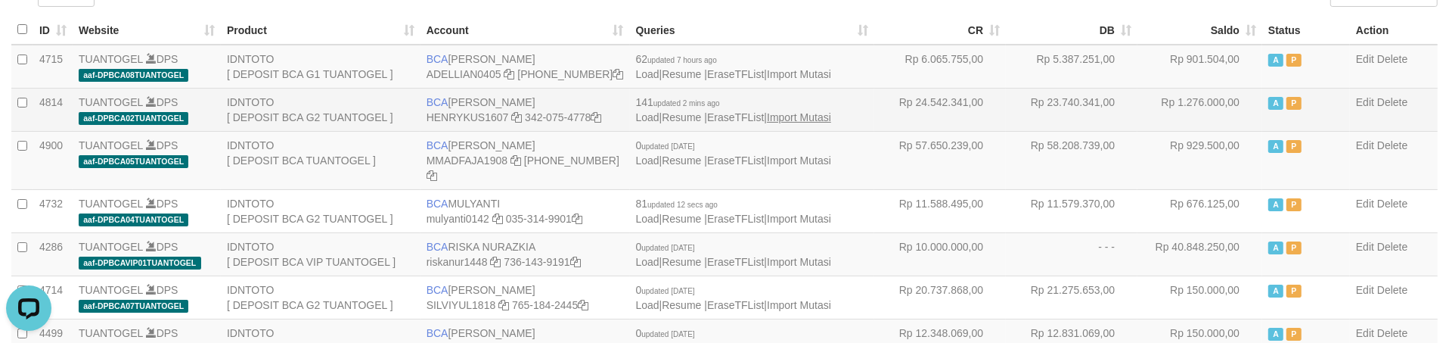  What do you see at coordinates (432, 175) in the screenshot?
I see `a: Copy 4062282031 to clipboard` at bounding box center [432, 175].